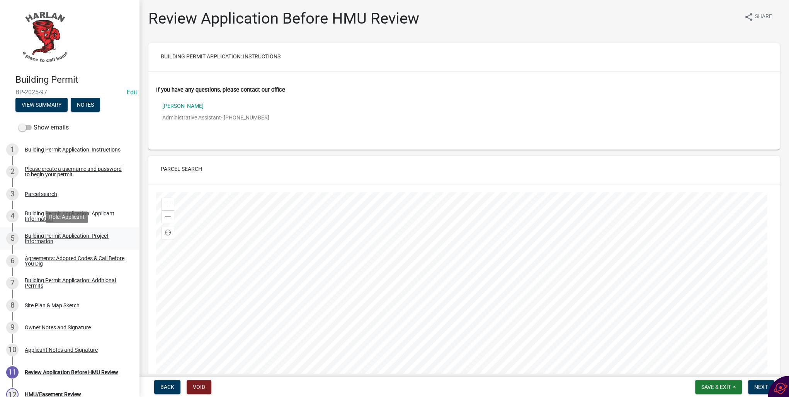 The height and width of the screenshot is (397, 789). What do you see at coordinates (70, 92) in the screenshot?
I see `span: BP-2025-97` at bounding box center [70, 92].